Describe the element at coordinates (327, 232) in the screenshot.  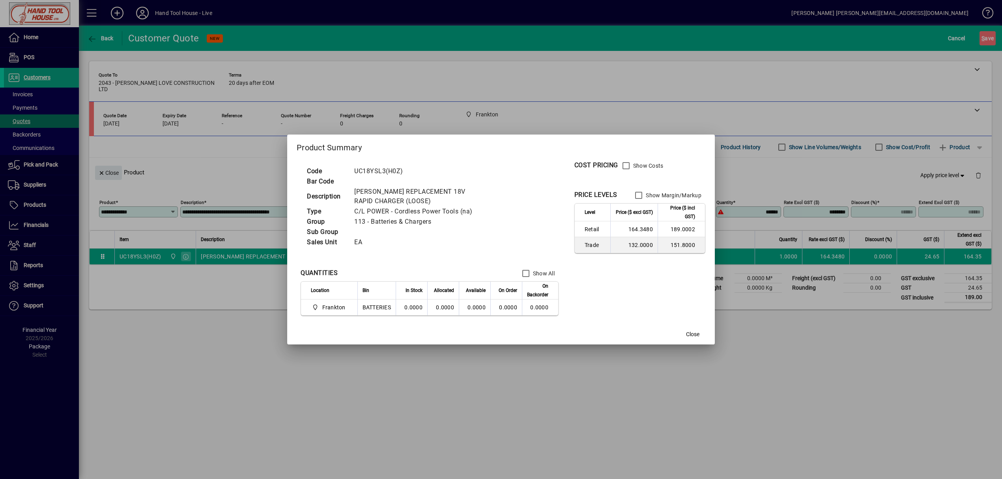
I see `td: Sub Group` at that location.